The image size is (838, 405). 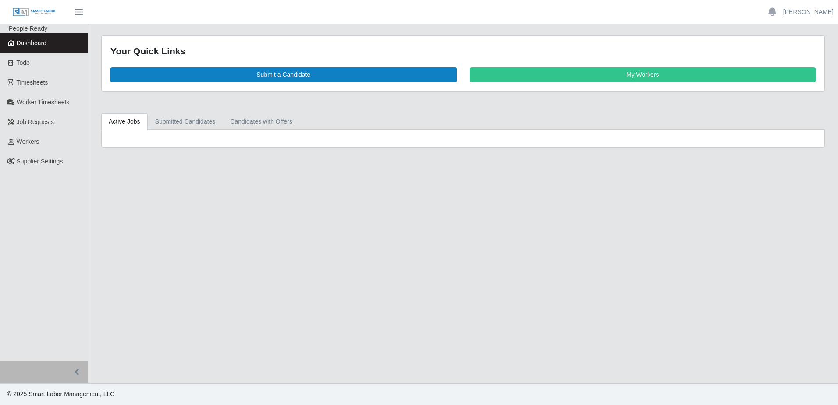 I want to click on a: Submitted Candidates, so click(x=185, y=121).